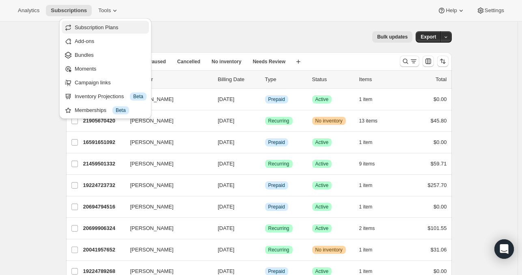 This screenshot has width=522, height=275. I want to click on button: 2 items, so click(371, 229).